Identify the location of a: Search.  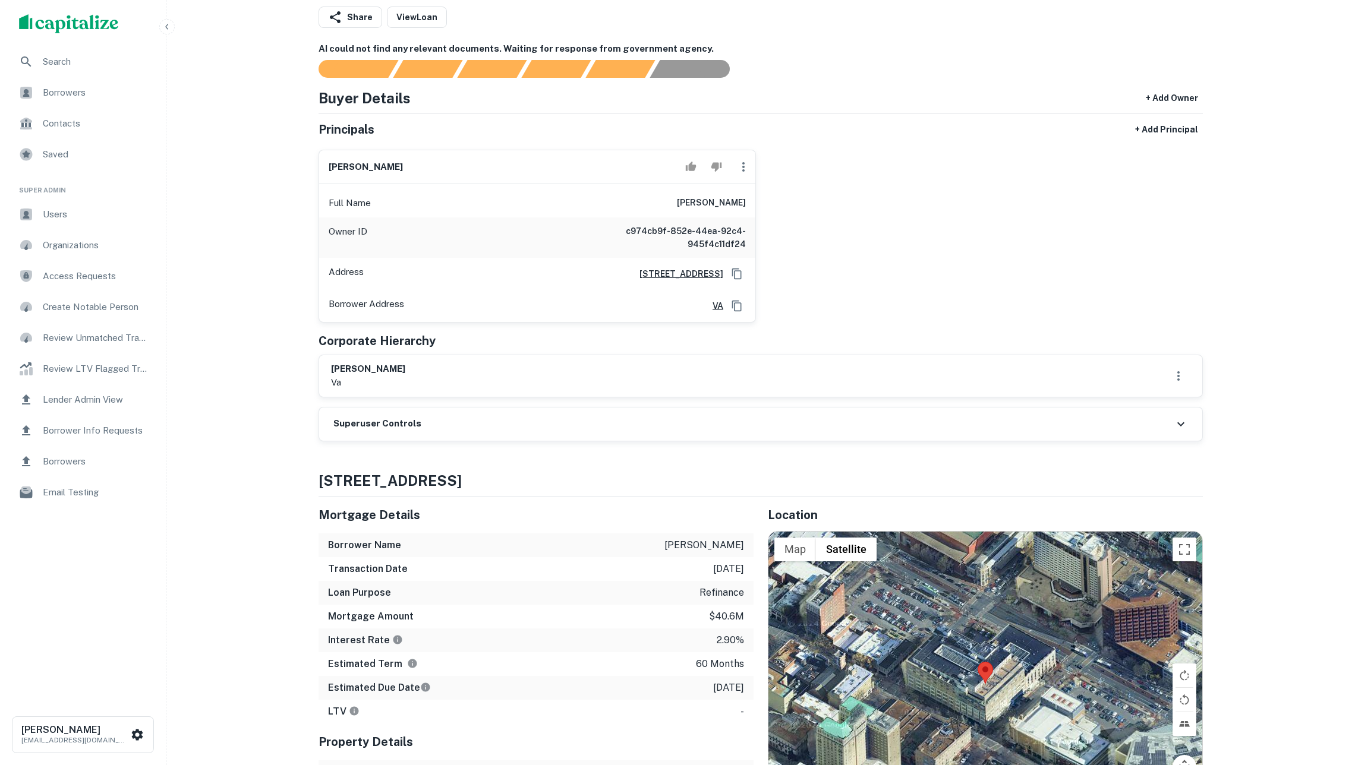
(83, 62).